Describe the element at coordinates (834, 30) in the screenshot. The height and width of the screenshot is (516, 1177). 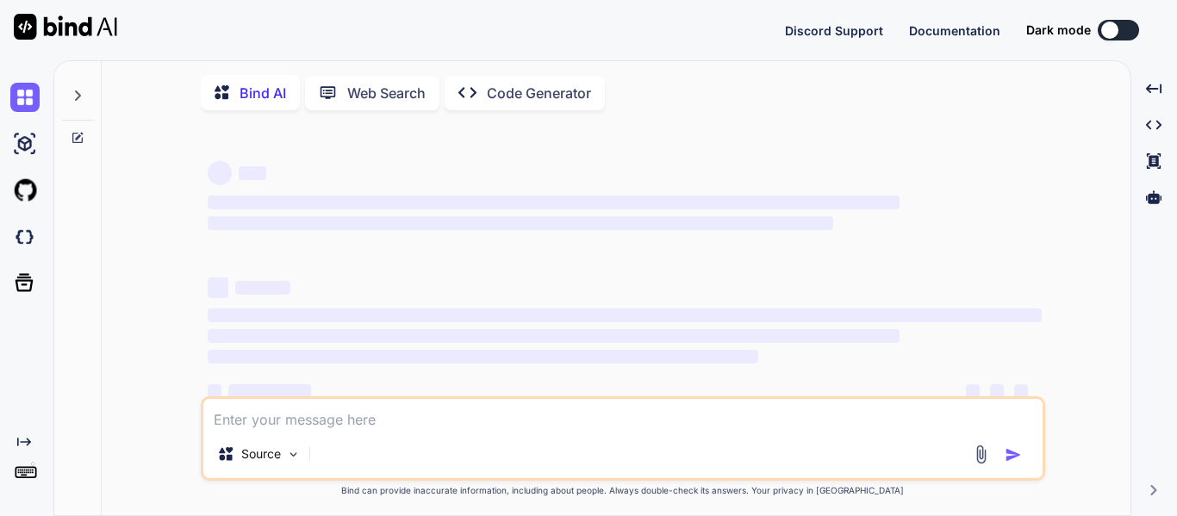
I see `span: Discord Support` at that location.